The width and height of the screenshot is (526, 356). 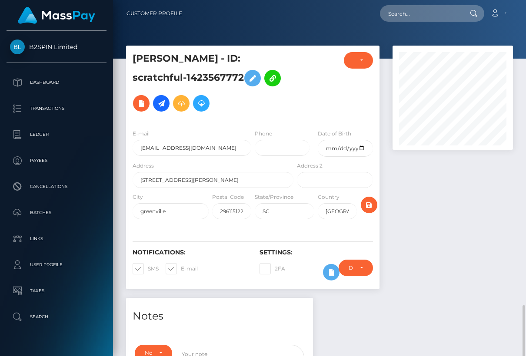 I want to click on a: Dashboard, so click(x=56, y=83).